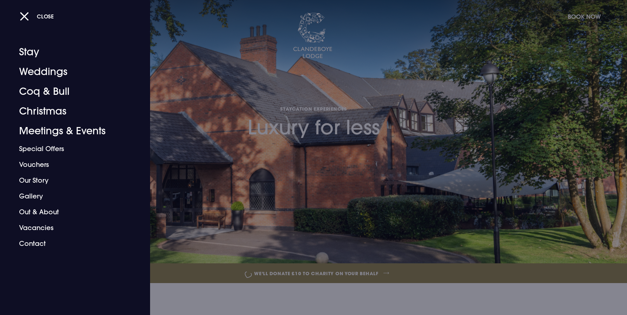 This screenshot has height=315, width=627. Describe the element at coordinates (71, 72) in the screenshot. I see `a: Weddings` at that location.